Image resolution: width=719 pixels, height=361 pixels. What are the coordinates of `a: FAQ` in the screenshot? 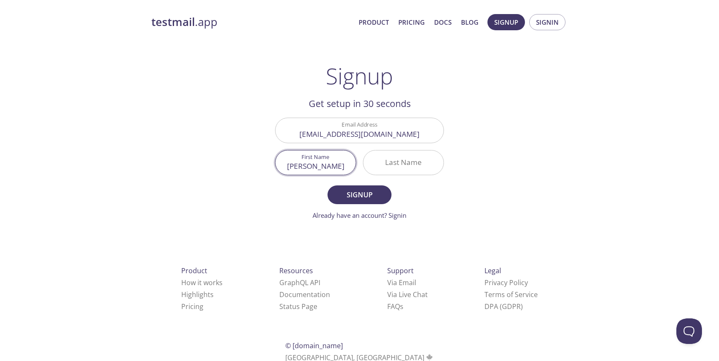 It's located at (395, 307).